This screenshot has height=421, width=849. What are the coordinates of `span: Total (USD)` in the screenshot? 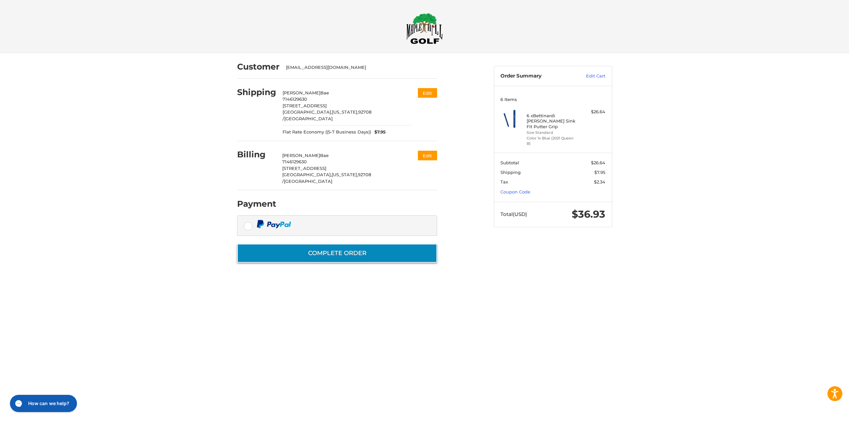 It's located at (514, 214).